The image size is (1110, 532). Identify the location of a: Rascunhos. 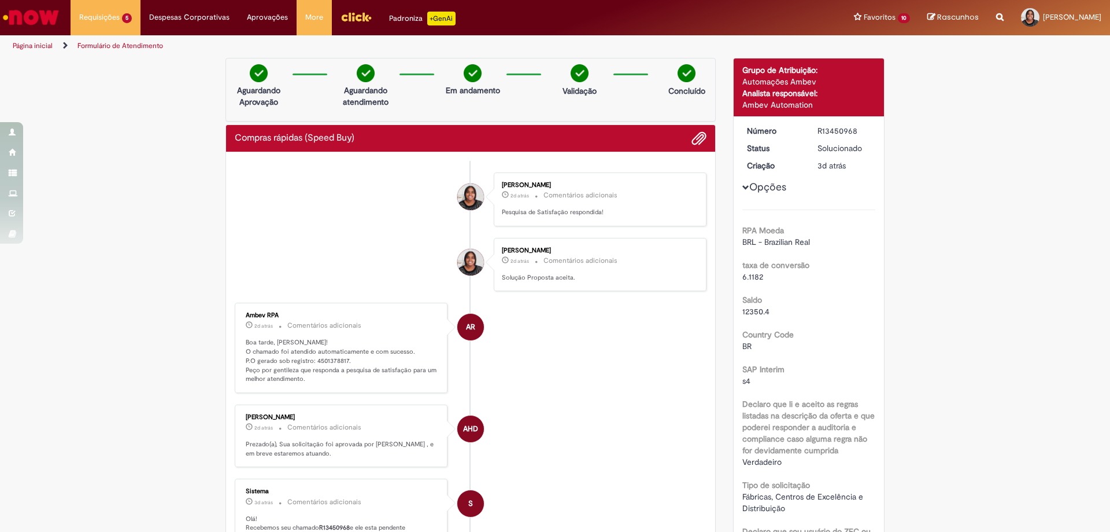
(953, 17).